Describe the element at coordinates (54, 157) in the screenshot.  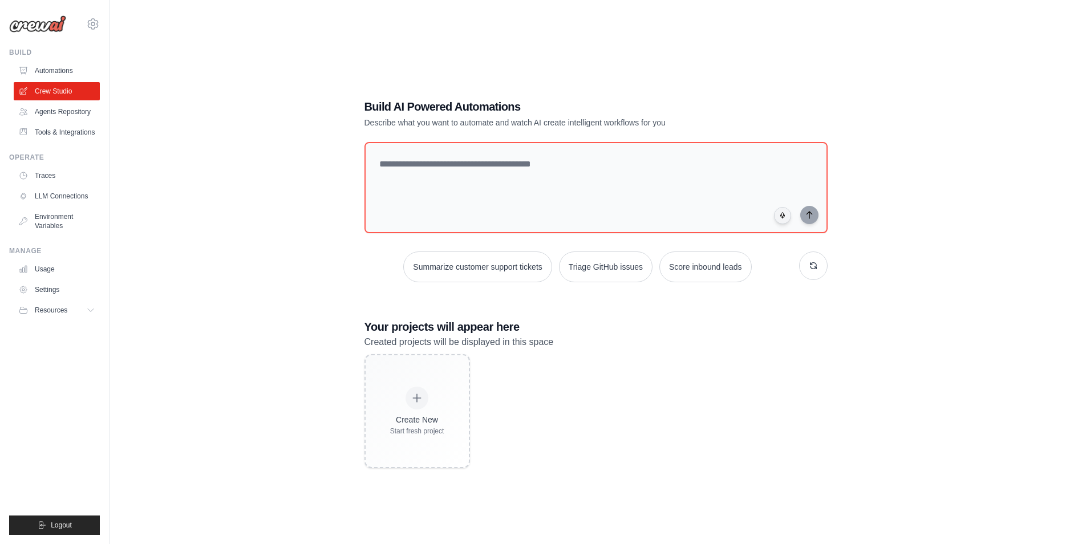
I see `div: Operate` at that location.